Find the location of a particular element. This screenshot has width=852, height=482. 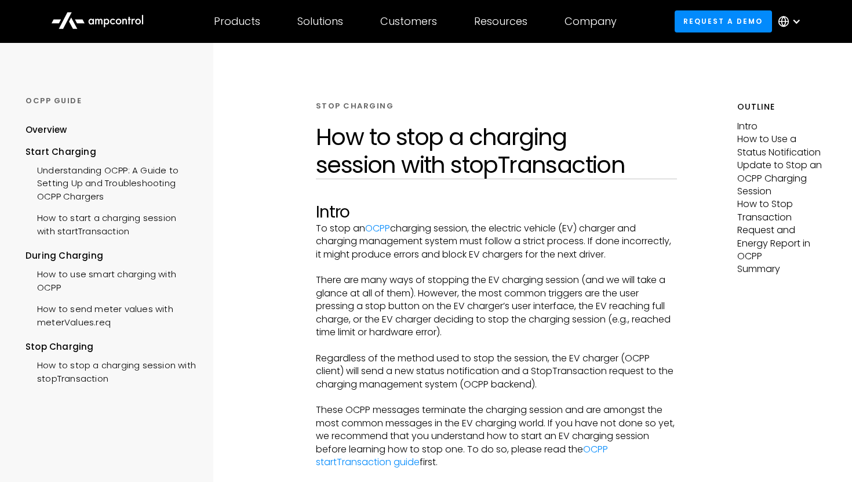

h1: How to stop a charging session with stopTransaction is located at coordinates (497, 151).